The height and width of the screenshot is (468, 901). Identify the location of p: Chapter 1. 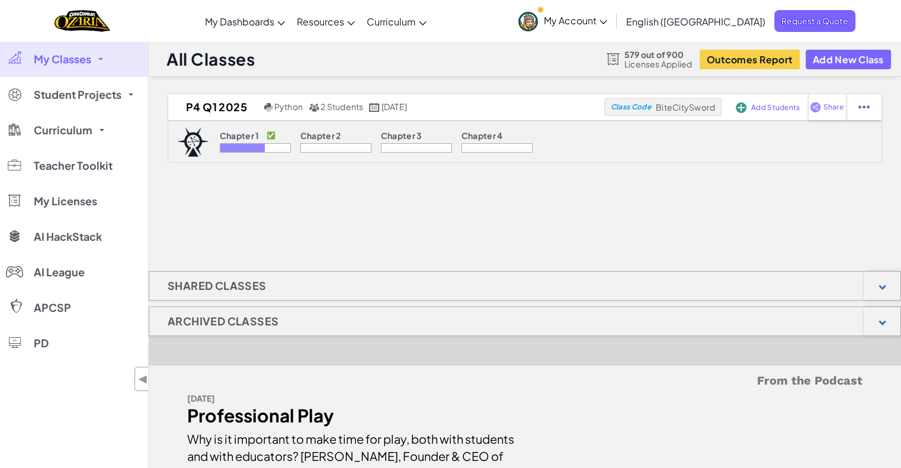
(239, 136).